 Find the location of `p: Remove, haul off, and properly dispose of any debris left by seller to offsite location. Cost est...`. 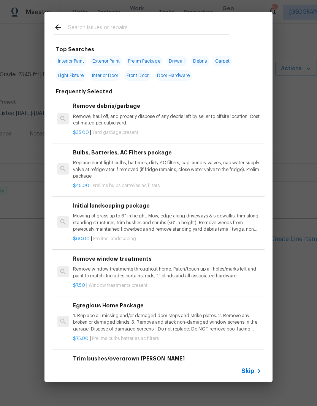

p: Remove, haul off, and properly dispose of any debris left by seller to offsite location. Cost est... is located at coordinates (167, 120).